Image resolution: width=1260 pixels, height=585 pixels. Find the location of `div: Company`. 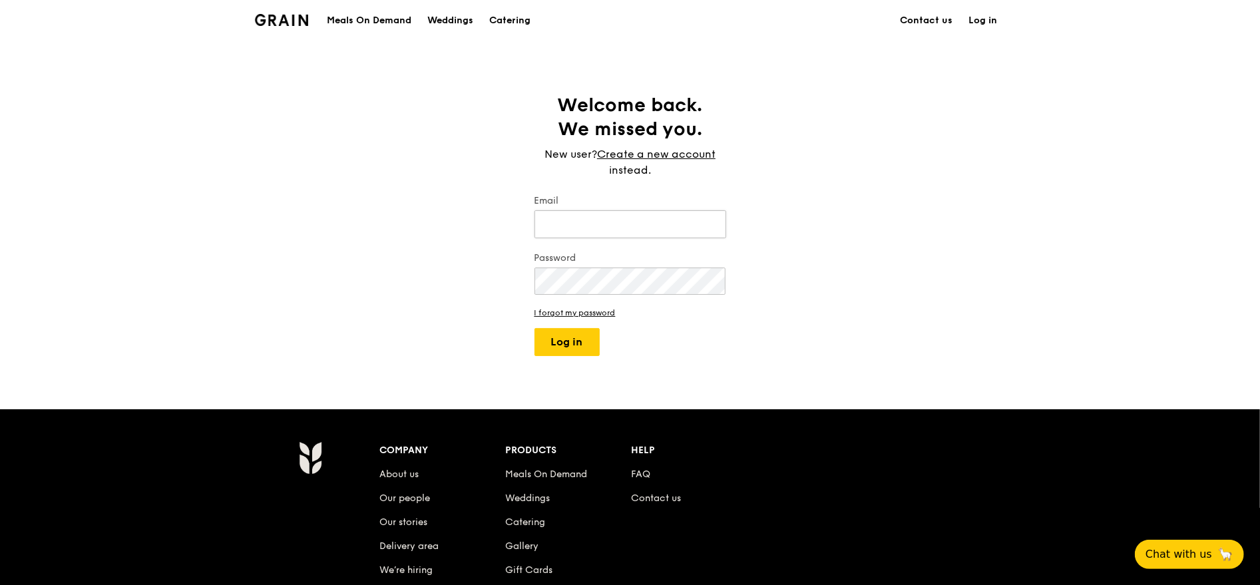

div: Company is located at coordinates (443, 451).